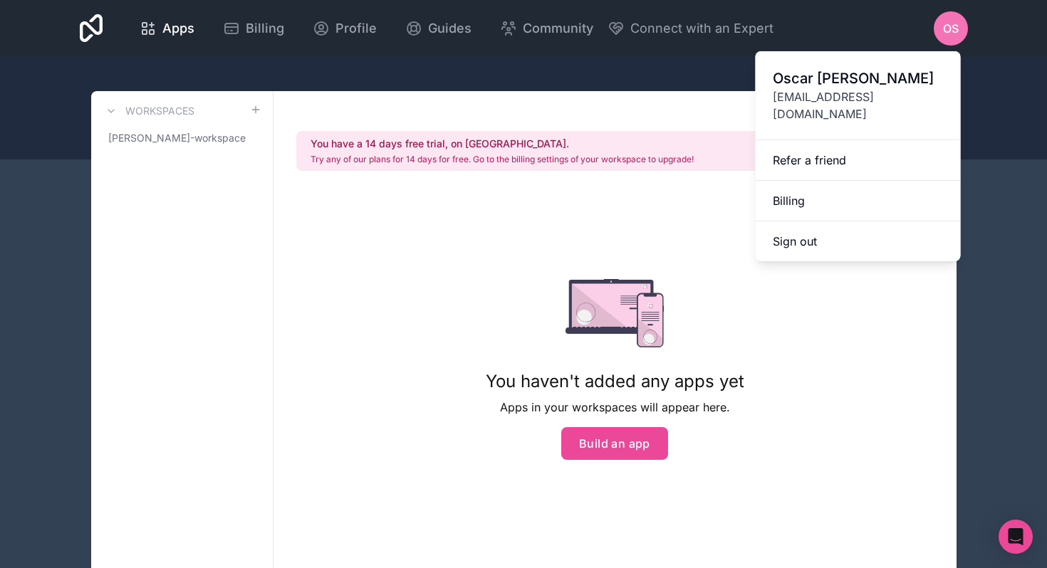 The height and width of the screenshot is (568, 1047). What do you see at coordinates (160, 111) in the screenshot?
I see `h3: Workspaces` at bounding box center [160, 111].